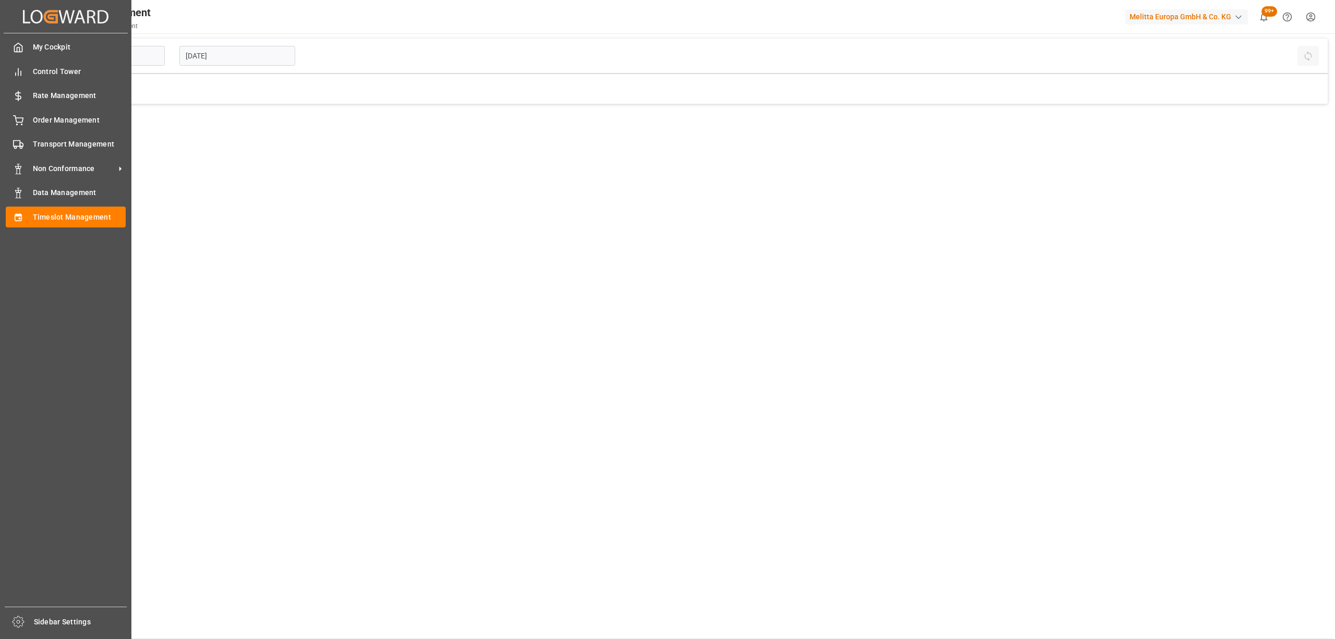 Image resolution: width=1335 pixels, height=639 pixels. What do you see at coordinates (79, 47) in the screenshot?
I see `span: My Cockpit` at bounding box center [79, 47].